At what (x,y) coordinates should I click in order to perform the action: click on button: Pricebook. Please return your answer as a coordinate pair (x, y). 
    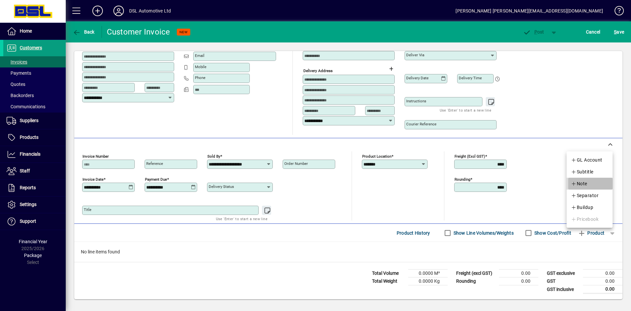
    Looking at the image, I should click on (590, 219).